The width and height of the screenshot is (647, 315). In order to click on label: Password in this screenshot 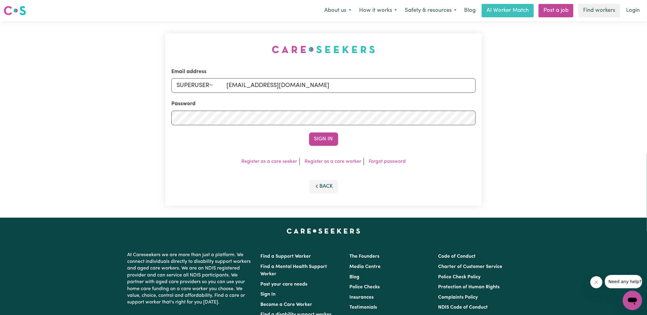, I will do `click(184, 104)`.